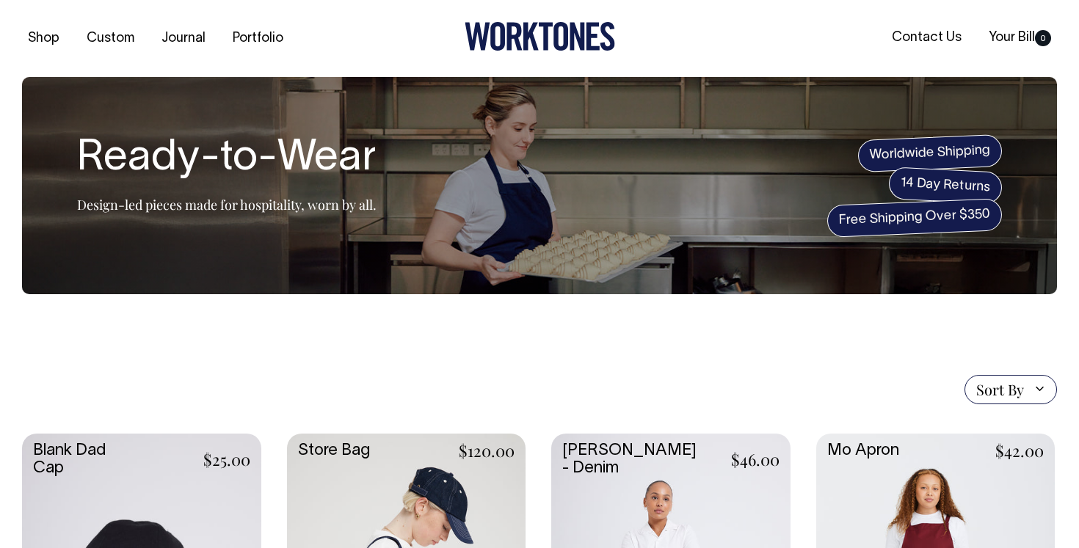  I want to click on span: Sort By, so click(1000, 390).